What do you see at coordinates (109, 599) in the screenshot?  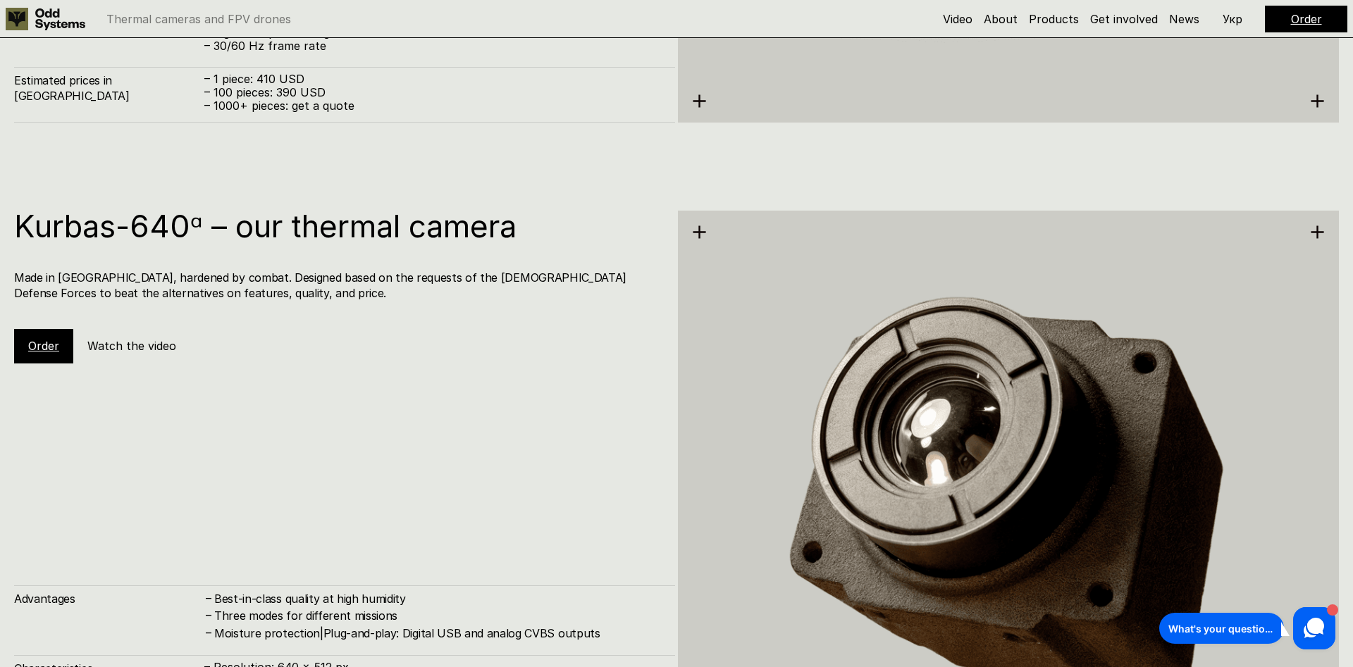 I see `h4: Advantages` at bounding box center [109, 599].